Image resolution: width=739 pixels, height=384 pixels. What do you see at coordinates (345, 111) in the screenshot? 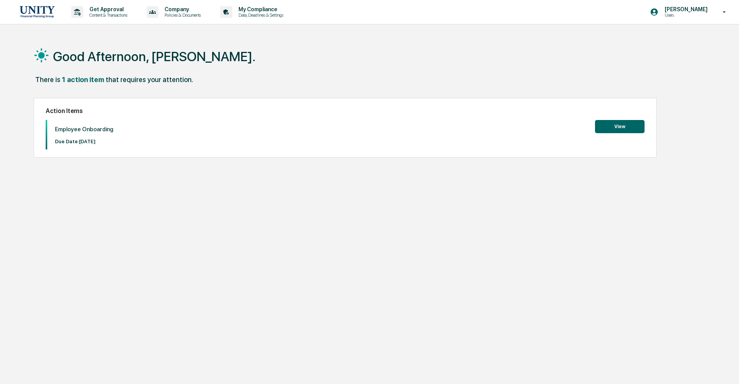
I see `h2: Action Items` at bounding box center [345, 111].